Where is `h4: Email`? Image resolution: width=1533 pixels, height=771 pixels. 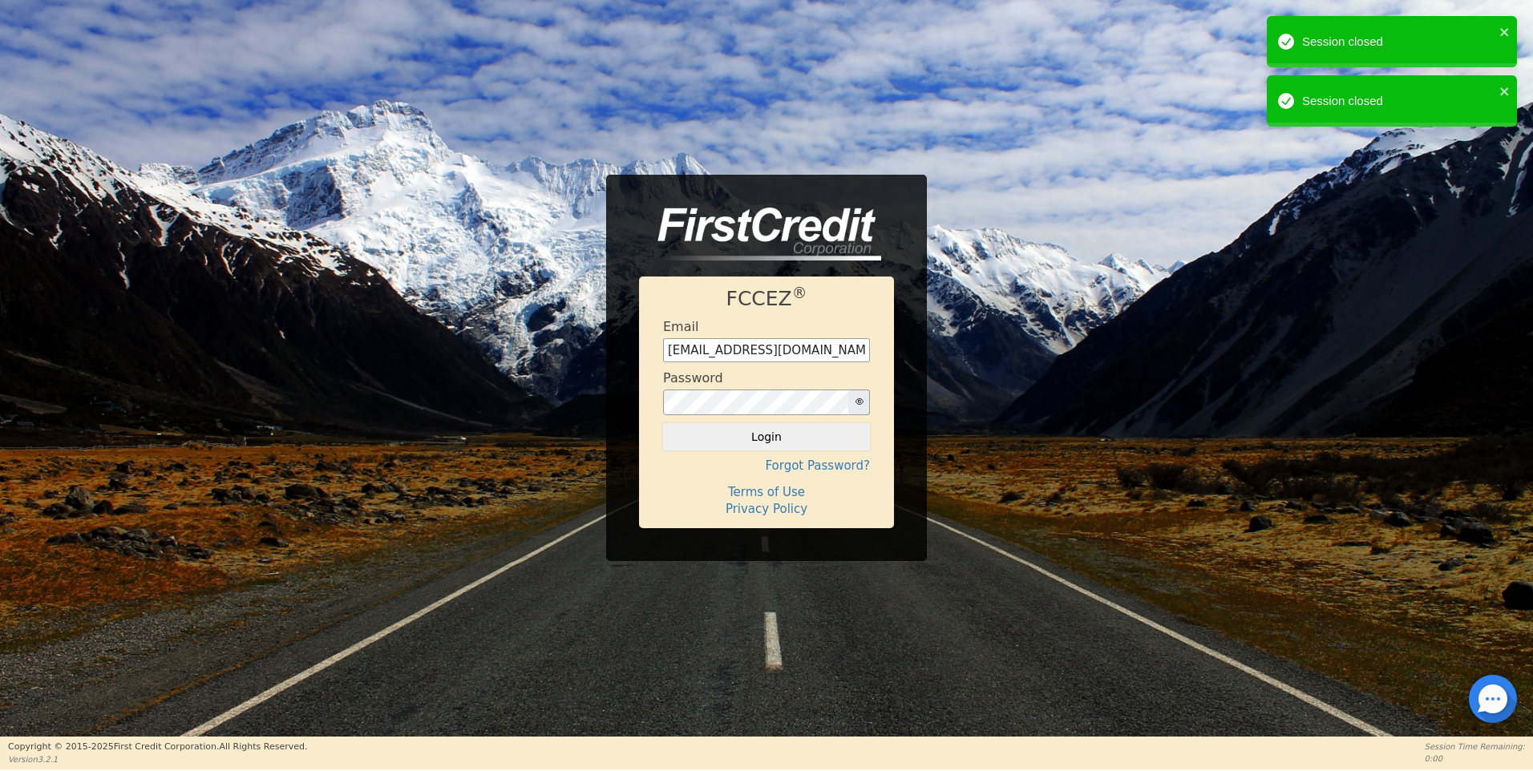 h4: Email is located at coordinates (681, 326).